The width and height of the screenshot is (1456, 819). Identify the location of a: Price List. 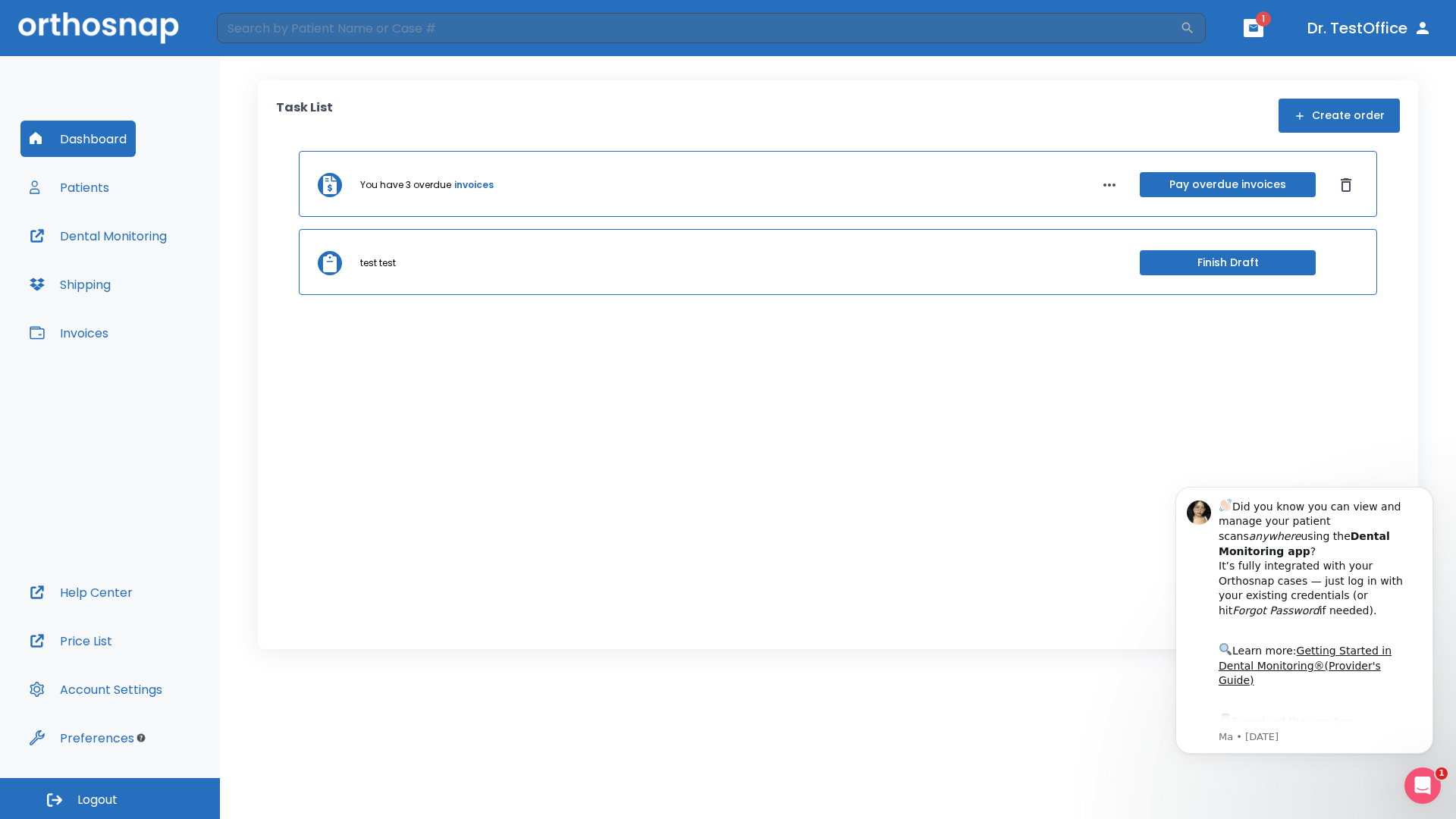
(71, 641).